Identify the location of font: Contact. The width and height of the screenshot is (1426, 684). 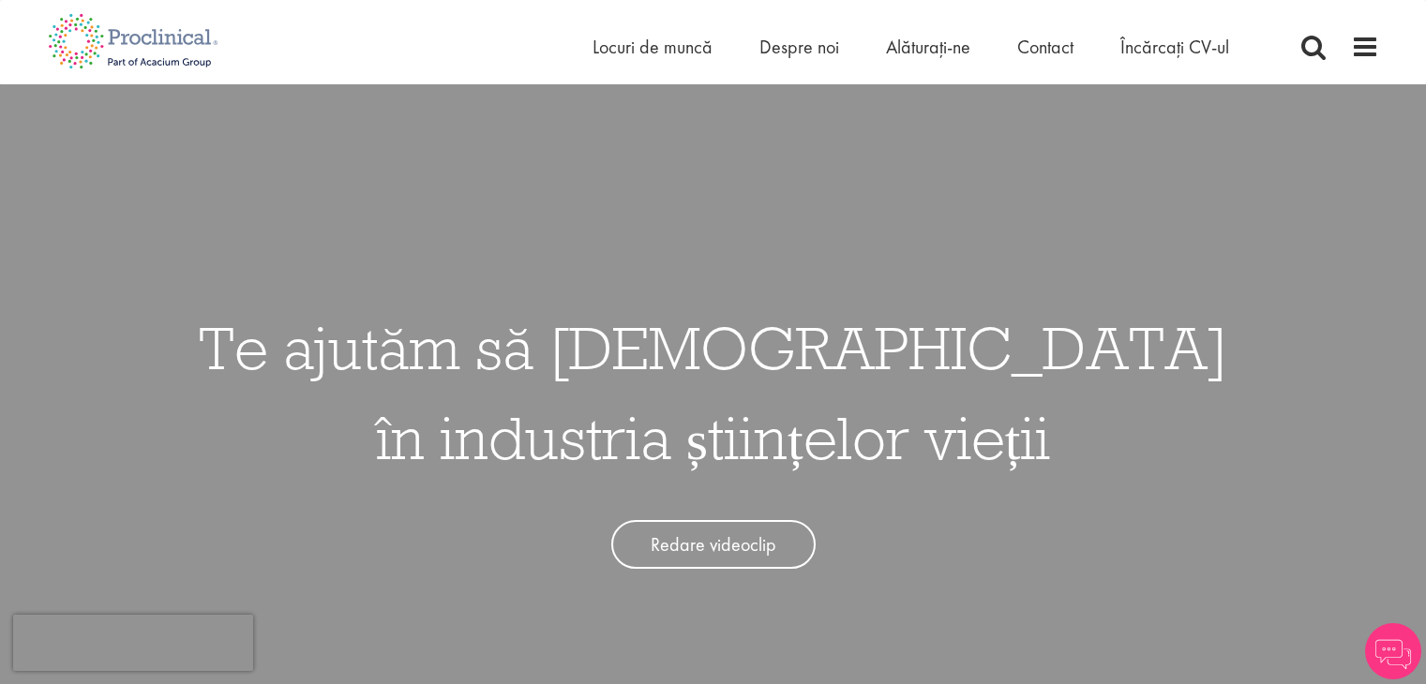
(1045, 47).